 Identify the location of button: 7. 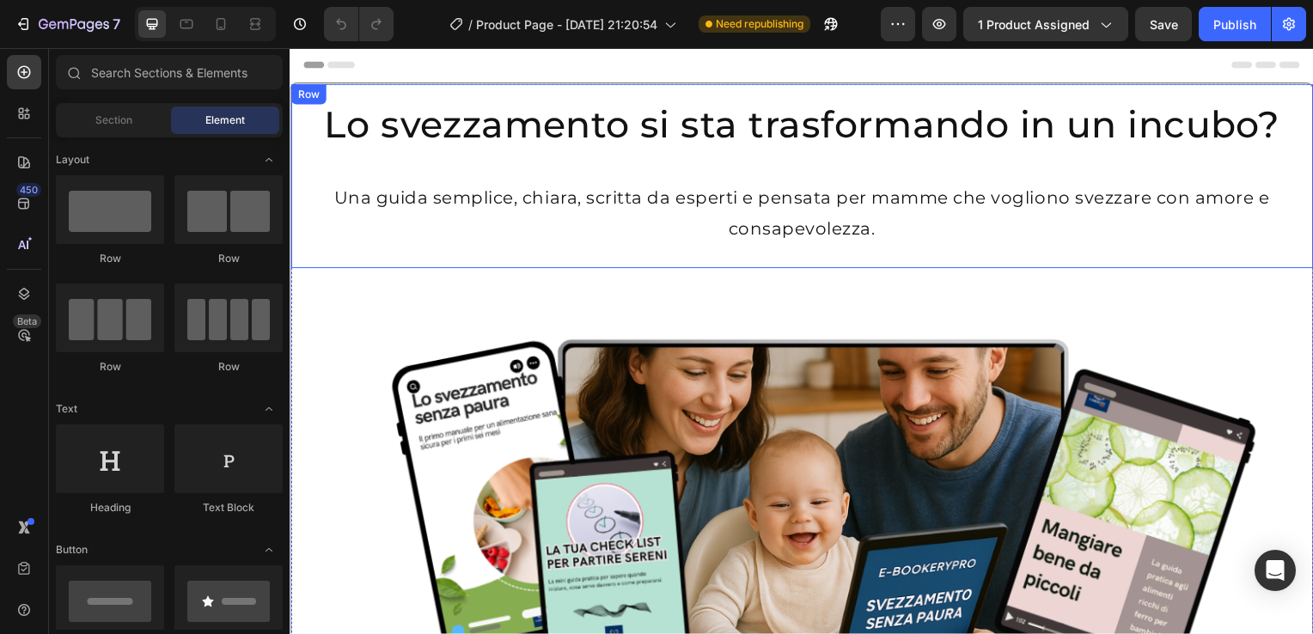
(67, 24).